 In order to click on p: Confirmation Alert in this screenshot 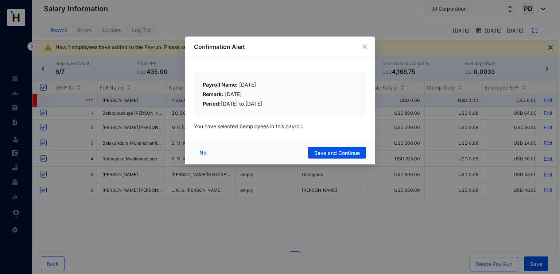, I will do `click(280, 47)`.